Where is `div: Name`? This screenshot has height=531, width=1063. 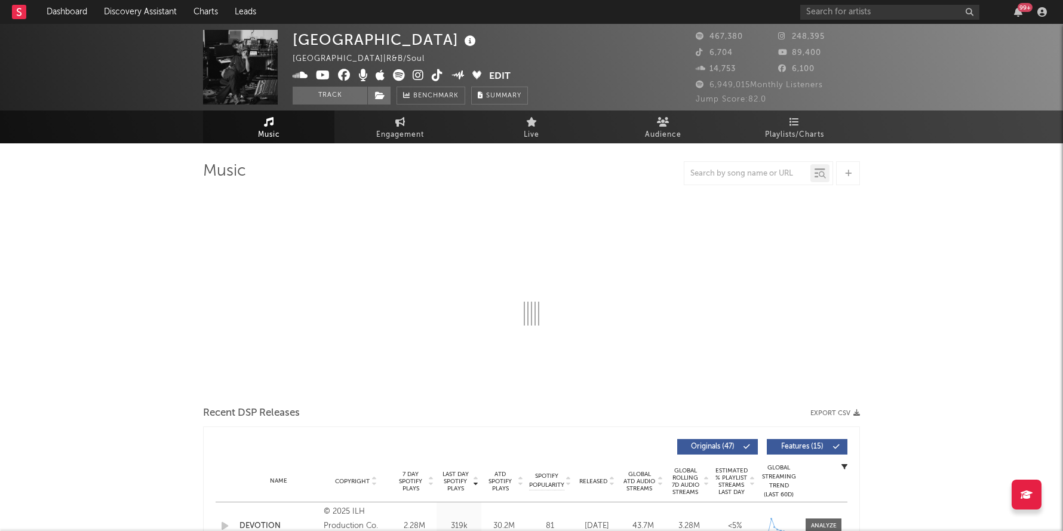
div: Name is located at coordinates (278, 481).